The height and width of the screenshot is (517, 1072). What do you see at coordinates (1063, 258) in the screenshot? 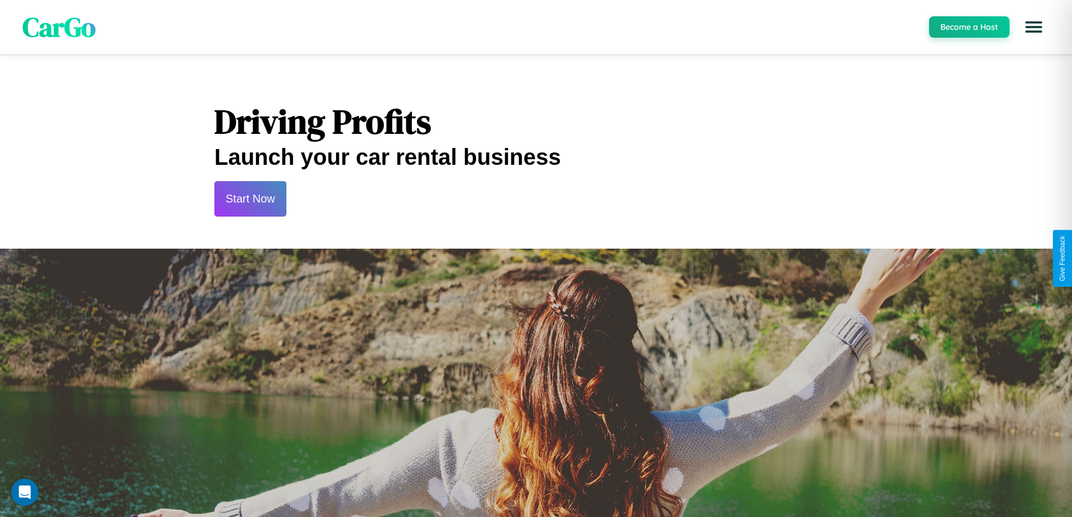
I see `div: Give Feedback` at bounding box center [1063, 258].